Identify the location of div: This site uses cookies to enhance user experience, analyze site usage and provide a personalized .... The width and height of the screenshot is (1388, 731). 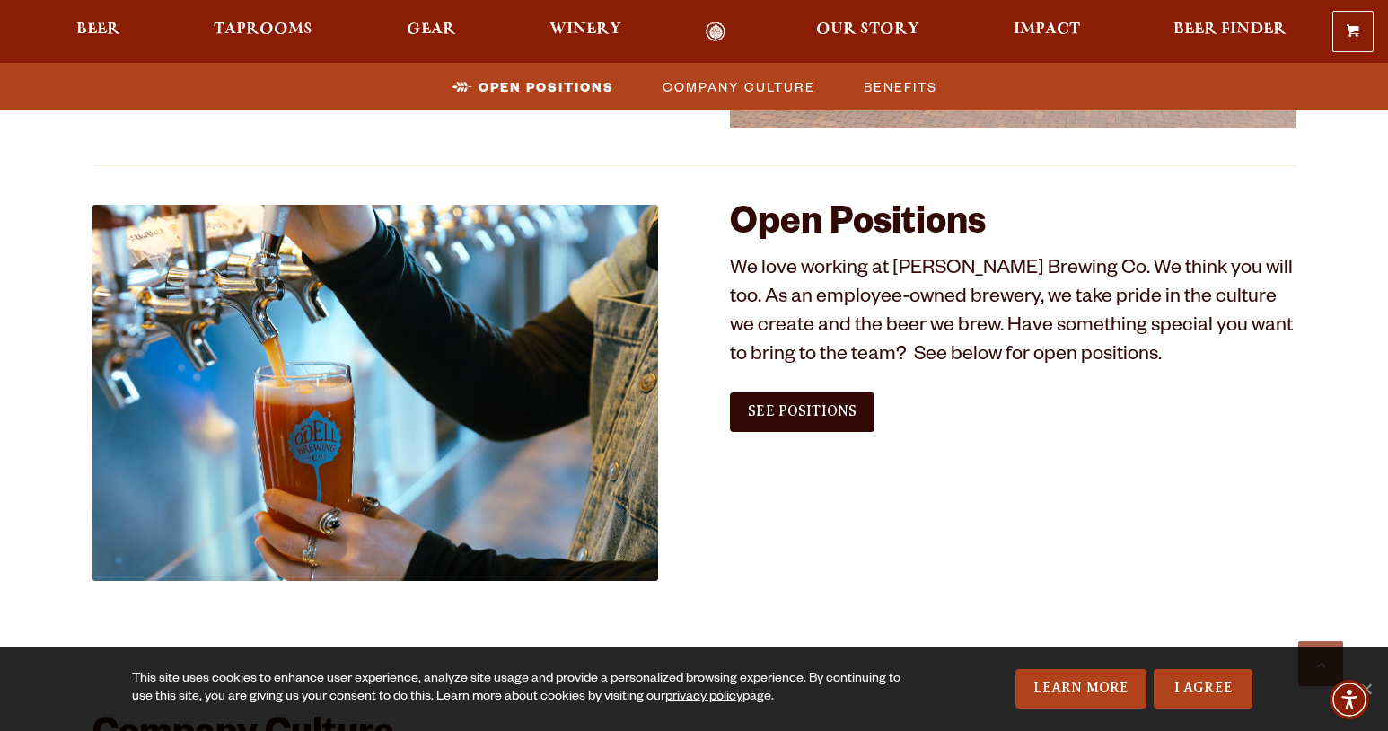
(521, 688).